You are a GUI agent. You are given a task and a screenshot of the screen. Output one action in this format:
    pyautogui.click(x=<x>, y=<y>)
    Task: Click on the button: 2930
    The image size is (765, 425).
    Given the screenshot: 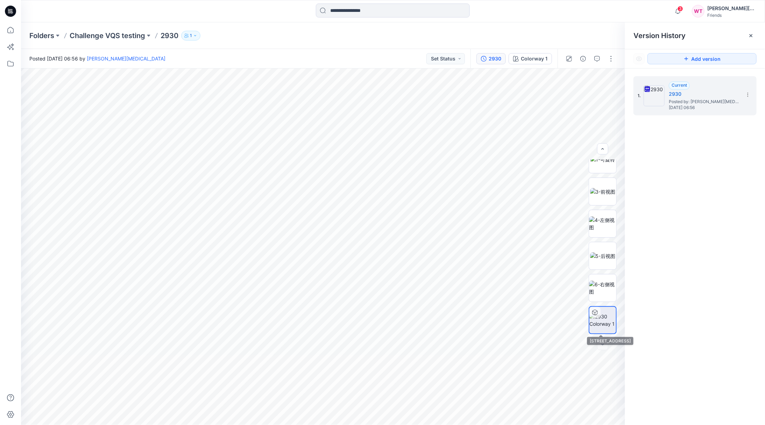 What is the action you would take?
    pyautogui.click(x=491, y=59)
    